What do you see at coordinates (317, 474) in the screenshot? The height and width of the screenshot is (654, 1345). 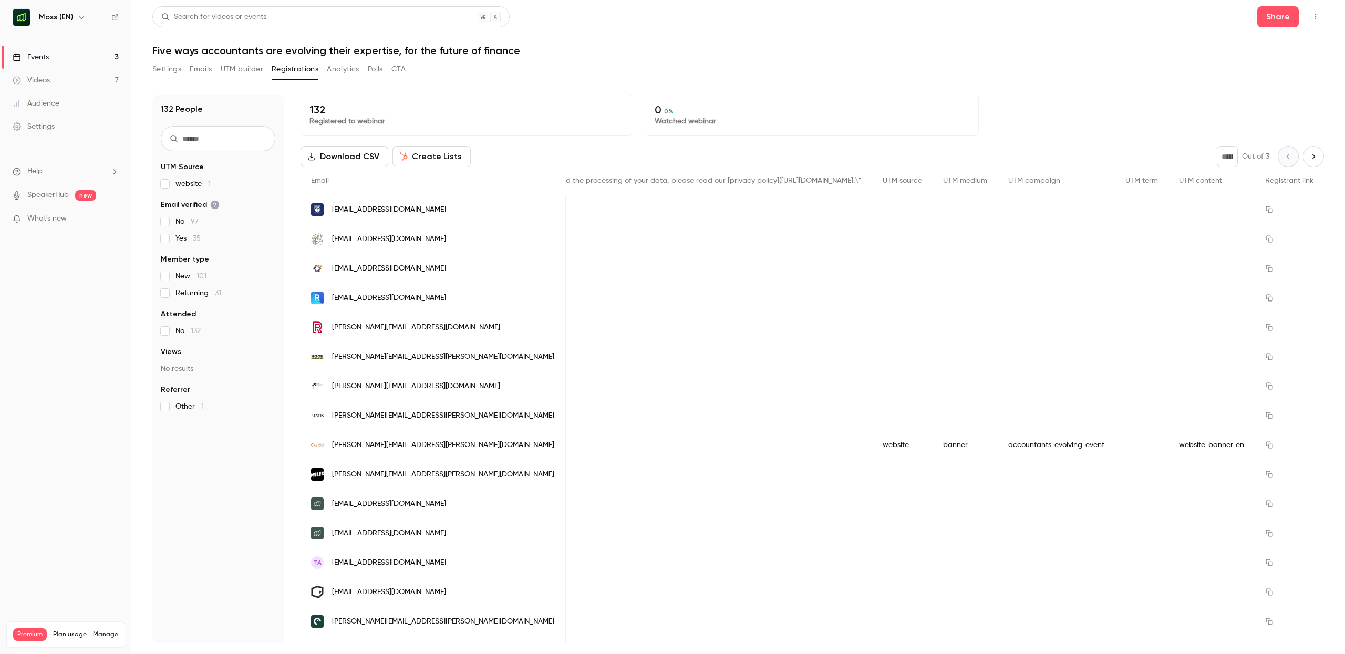 I see `img: miles-mobility.com` at bounding box center [317, 474].